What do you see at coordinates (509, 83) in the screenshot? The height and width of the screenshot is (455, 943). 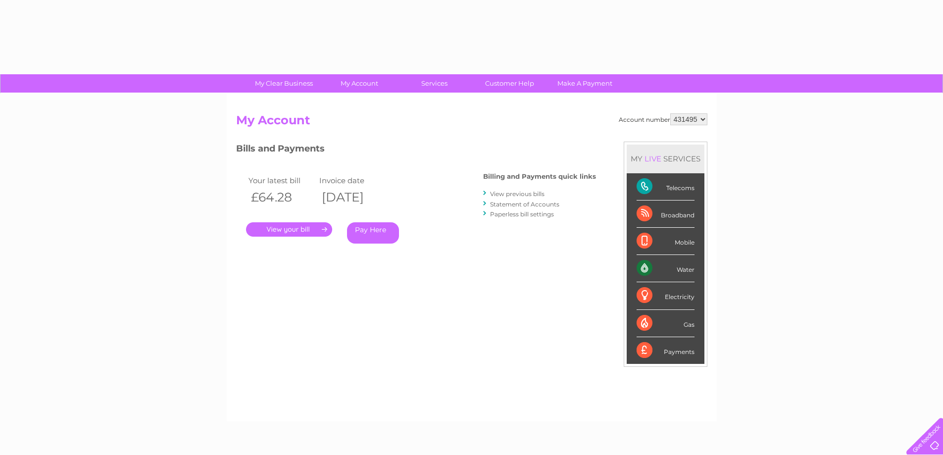 I see `a: Customer Help` at bounding box center [509, 83].